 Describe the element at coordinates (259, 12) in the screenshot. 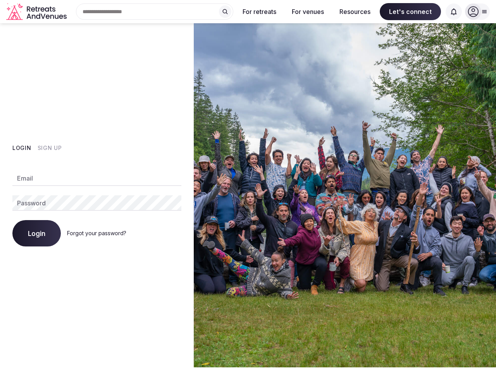

I see `button: For retreats` at that location.